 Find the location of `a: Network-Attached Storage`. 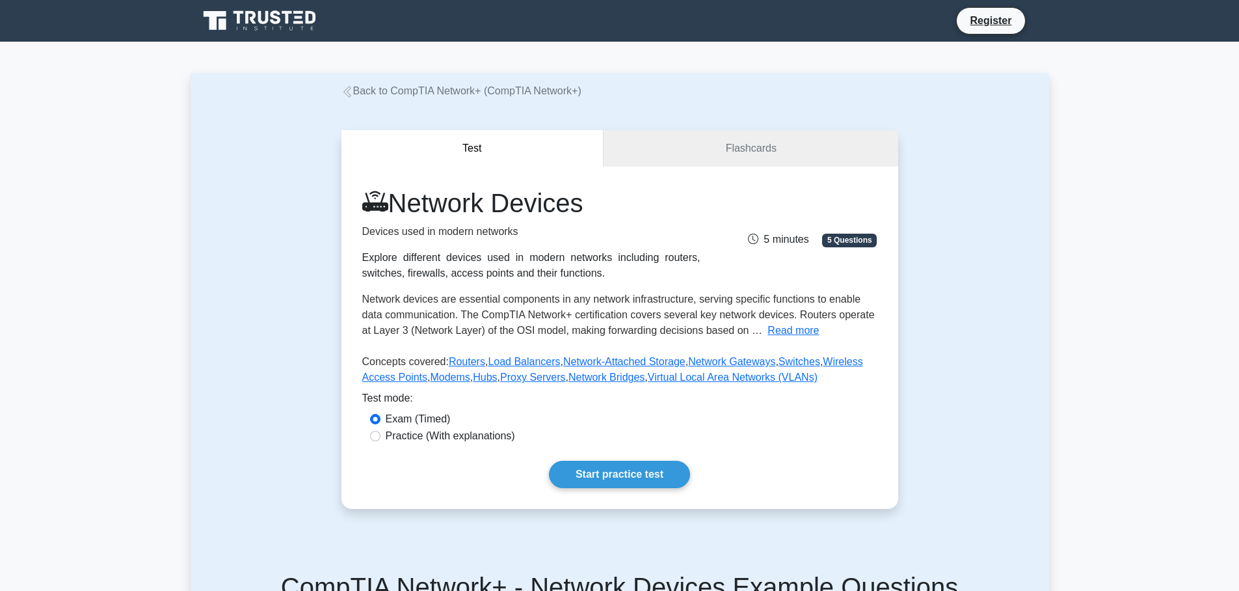

a: Network-Attached Storage is located at coordinates (624, 361).